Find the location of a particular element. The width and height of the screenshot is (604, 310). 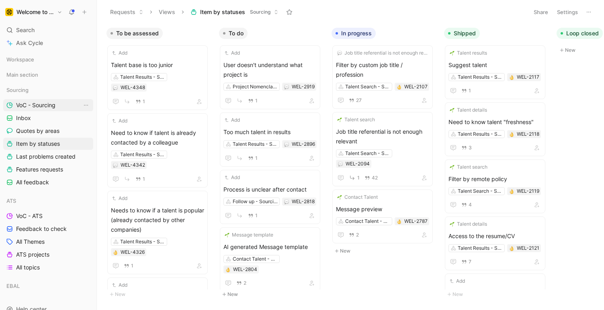

span: 2 is located at coordinates (245, 283).